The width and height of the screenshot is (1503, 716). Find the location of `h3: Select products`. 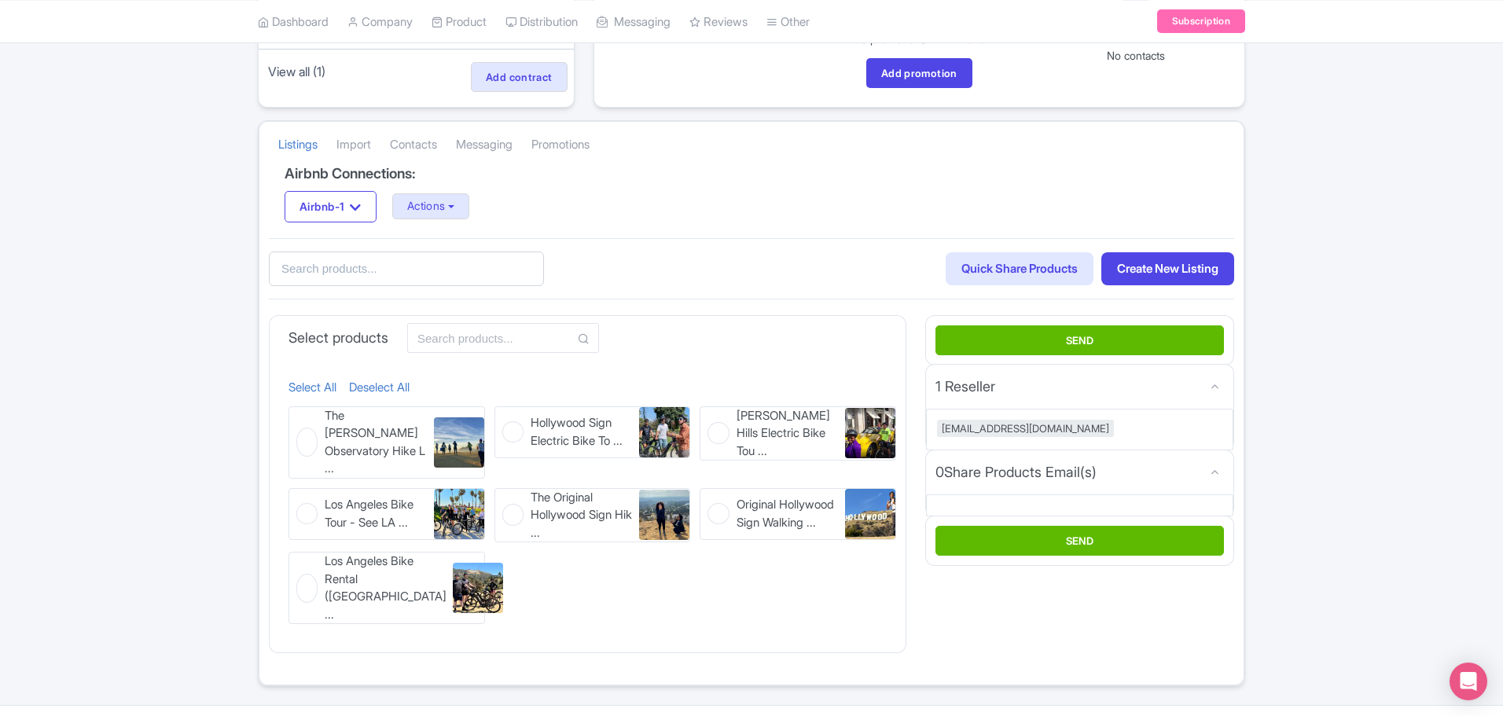

h3: Select products is located at coordinates (338, 338).